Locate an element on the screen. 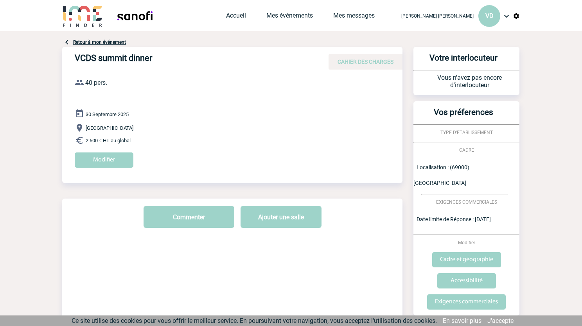 Image resolution: width=582 pixels, height=326 pixels. a: Mes messages is located at coordinates (354, 17).